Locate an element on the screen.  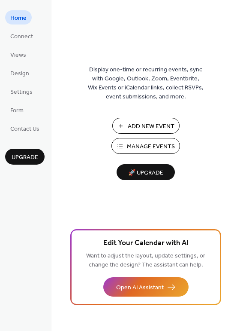
a: Views is located at coordinates (18, 54).